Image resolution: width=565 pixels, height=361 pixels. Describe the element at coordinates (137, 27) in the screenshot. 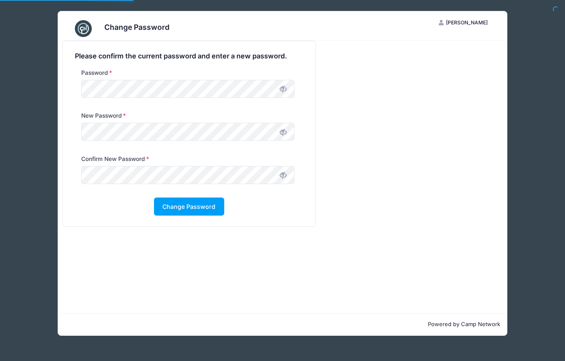

I see `h3: Change Password` at that location.